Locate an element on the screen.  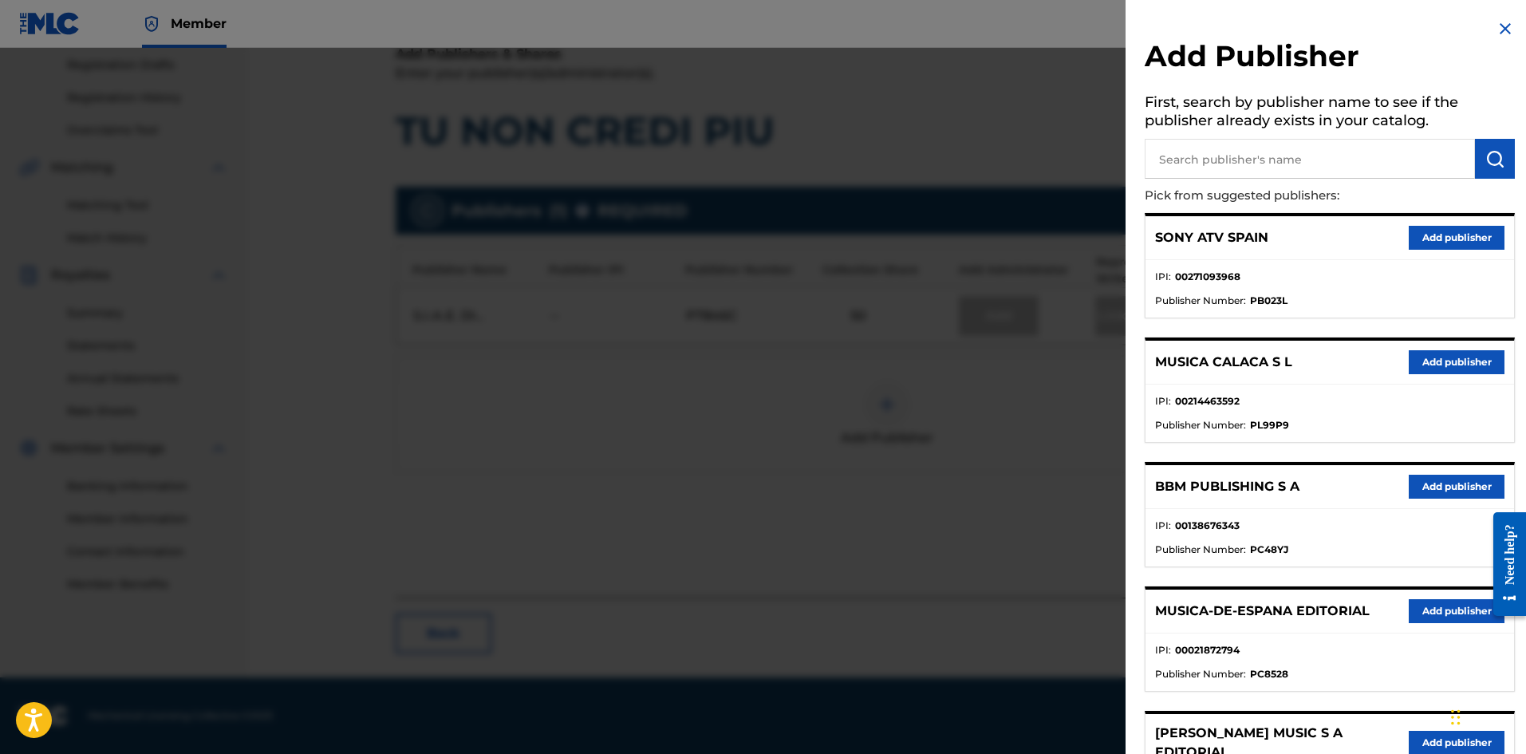
strong: PC48YJ is located at coordinates (1269, 550).